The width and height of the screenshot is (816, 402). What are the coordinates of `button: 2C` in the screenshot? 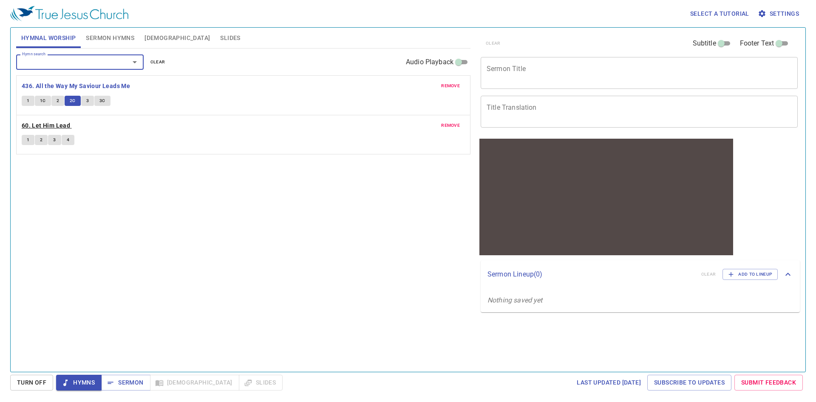 It's located at (73, 101).